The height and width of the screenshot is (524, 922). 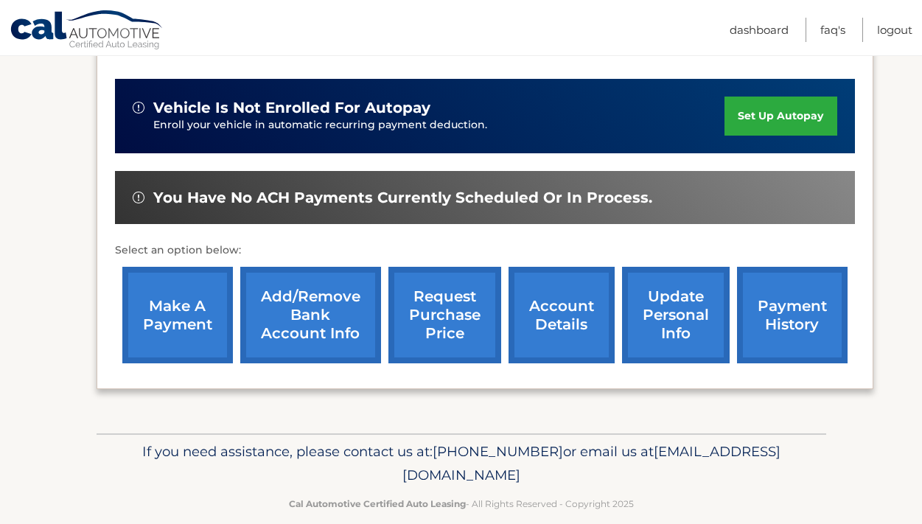 I want to click on span: You have no ACH payments currently scheduled or in process., so click(x=403, y=198).